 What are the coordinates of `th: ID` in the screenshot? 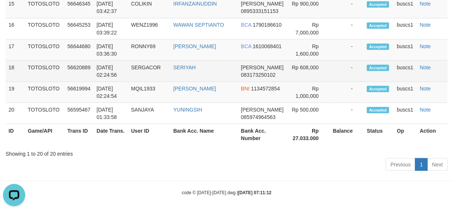 It's located at (15, 134).